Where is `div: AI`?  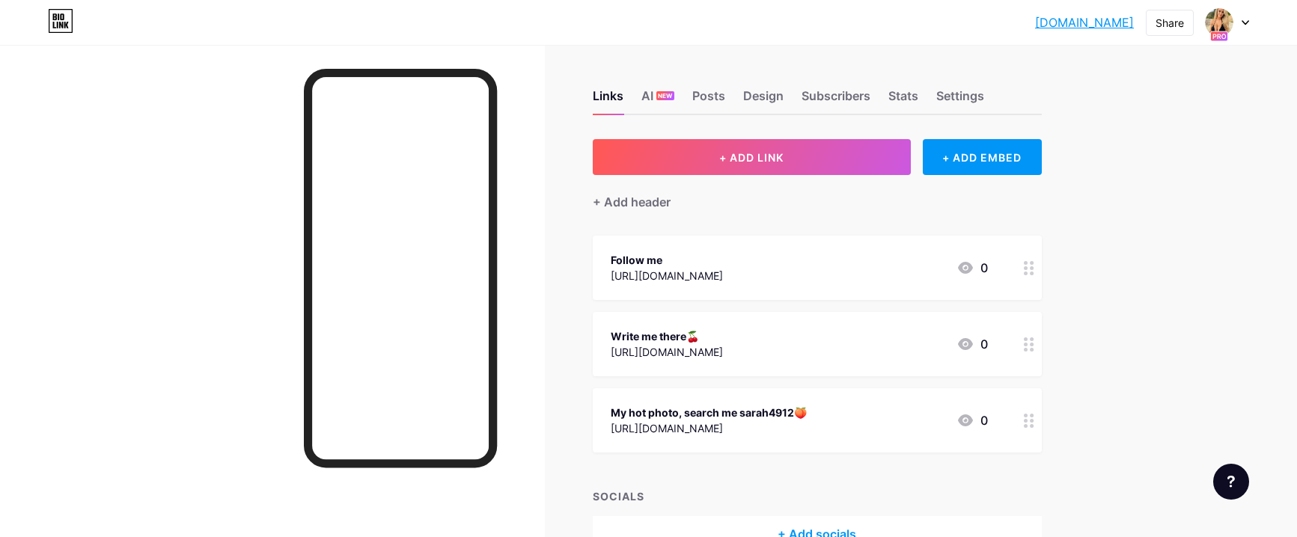 div: AI is located at coordinates (658, 100).